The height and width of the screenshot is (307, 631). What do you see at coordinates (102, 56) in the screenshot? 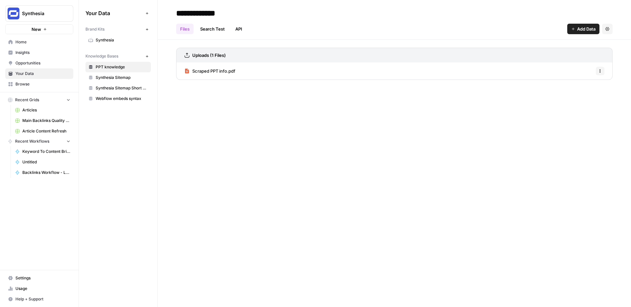
I see `span: Knowledge Bases` at bounding box center [102, 56].